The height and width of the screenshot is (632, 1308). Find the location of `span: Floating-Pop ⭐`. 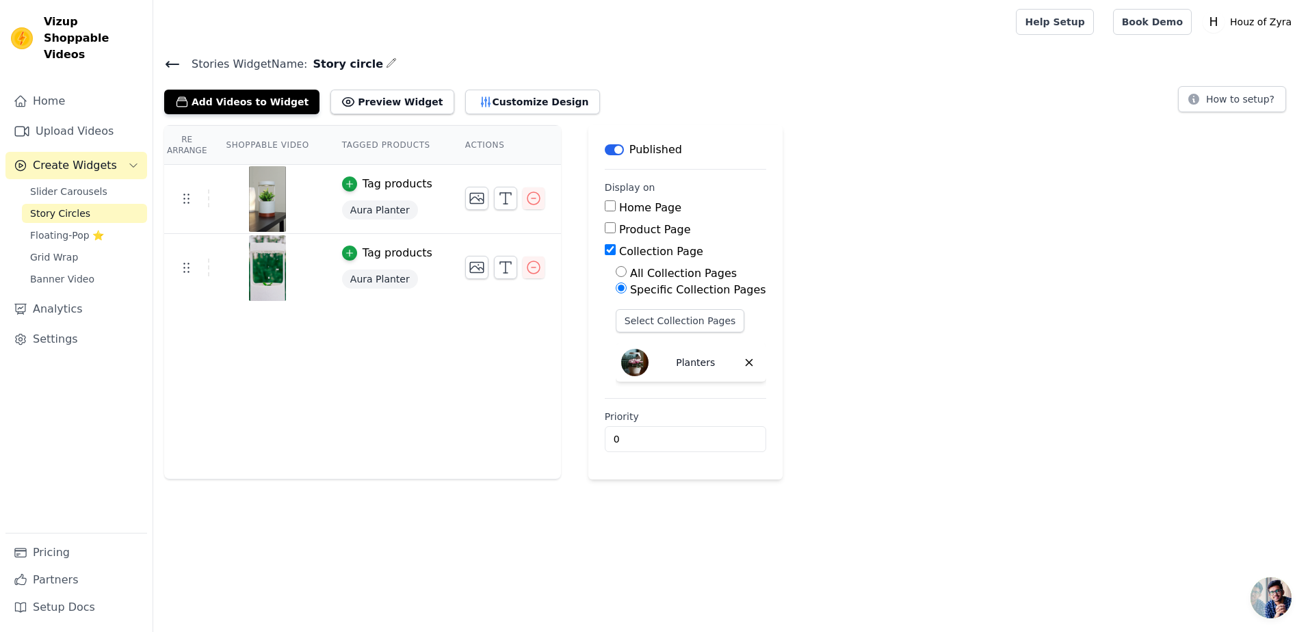

span: Floating-Pop ⭐ is located at coordinates (67, 235).